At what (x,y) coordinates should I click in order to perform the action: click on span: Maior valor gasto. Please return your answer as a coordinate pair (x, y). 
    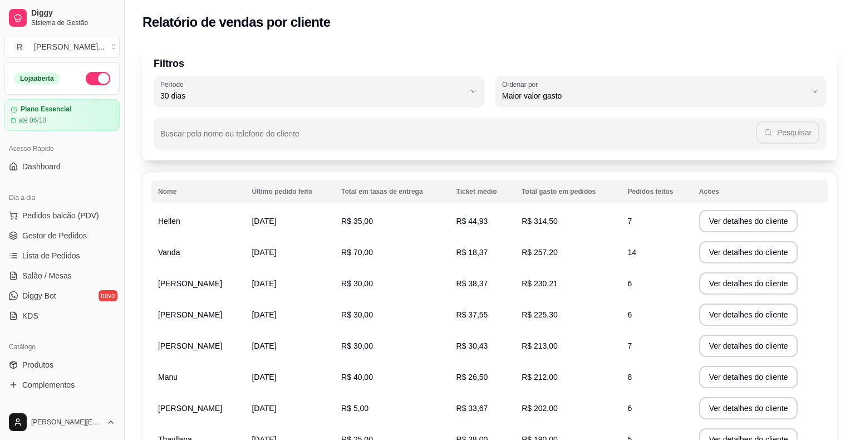
    Looking at the image, I should click on (654, 96).